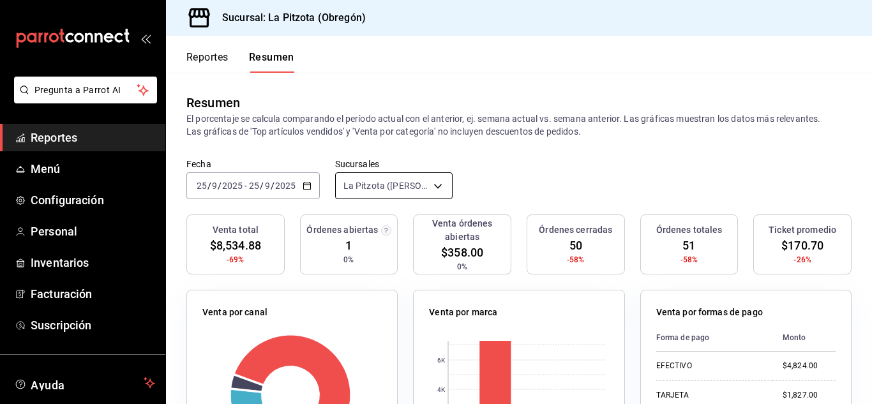  I want to click on span: 1, so click(348, 245).